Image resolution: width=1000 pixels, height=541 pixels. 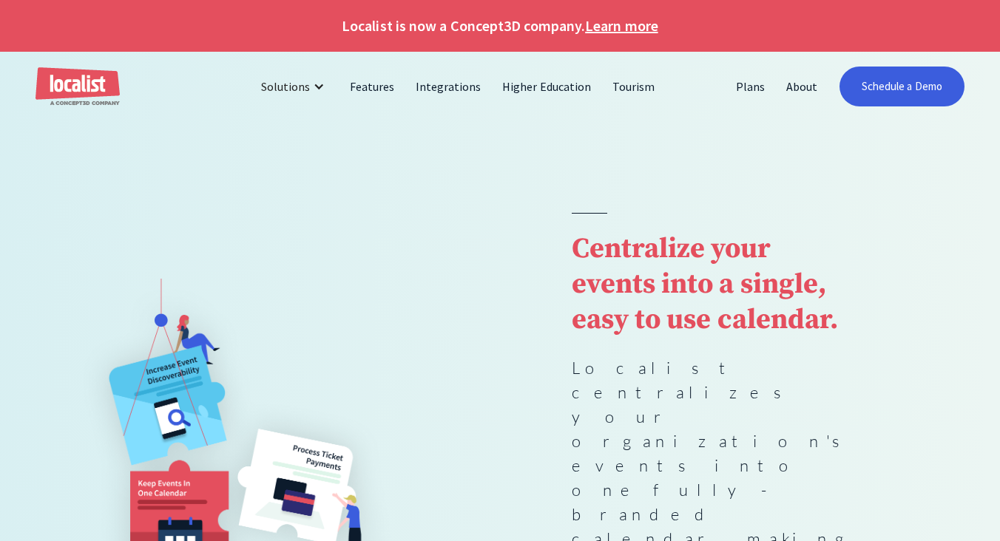 What do you see at coordinates (448, 87) in the screenshot?
I see `a: Integrations` at bounding box center [448, 87].